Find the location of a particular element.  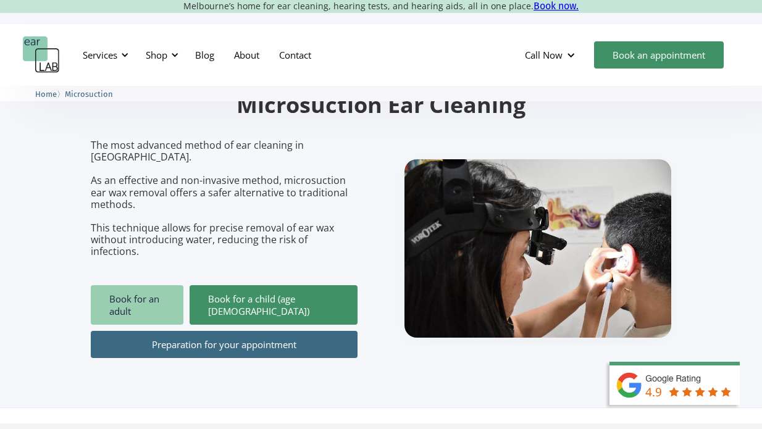

a: Contact is located at coordinates (295, 55).